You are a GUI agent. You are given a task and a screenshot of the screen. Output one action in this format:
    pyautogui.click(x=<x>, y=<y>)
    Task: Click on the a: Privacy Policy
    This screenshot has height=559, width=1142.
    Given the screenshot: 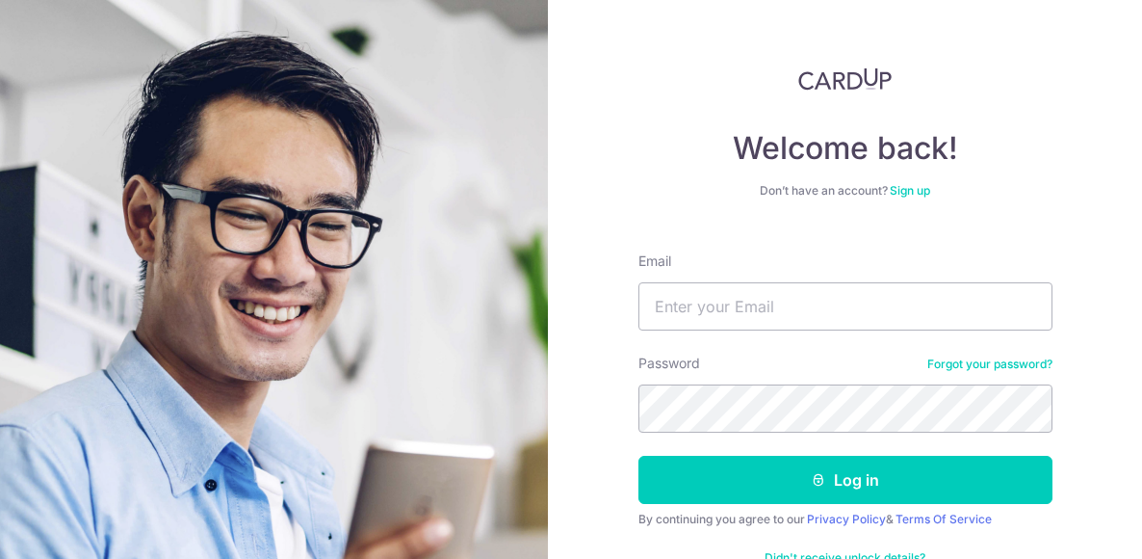 What is the action you would take?
    pyautogui.click(x=846, y=518)
    